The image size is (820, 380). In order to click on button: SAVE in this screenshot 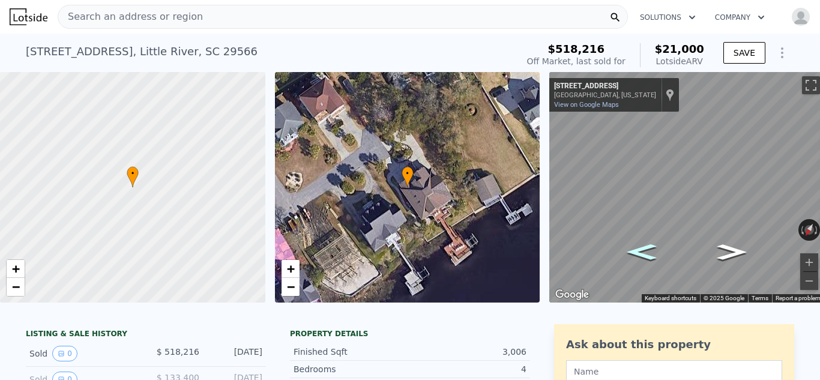, I will do `click(745, 53)`.